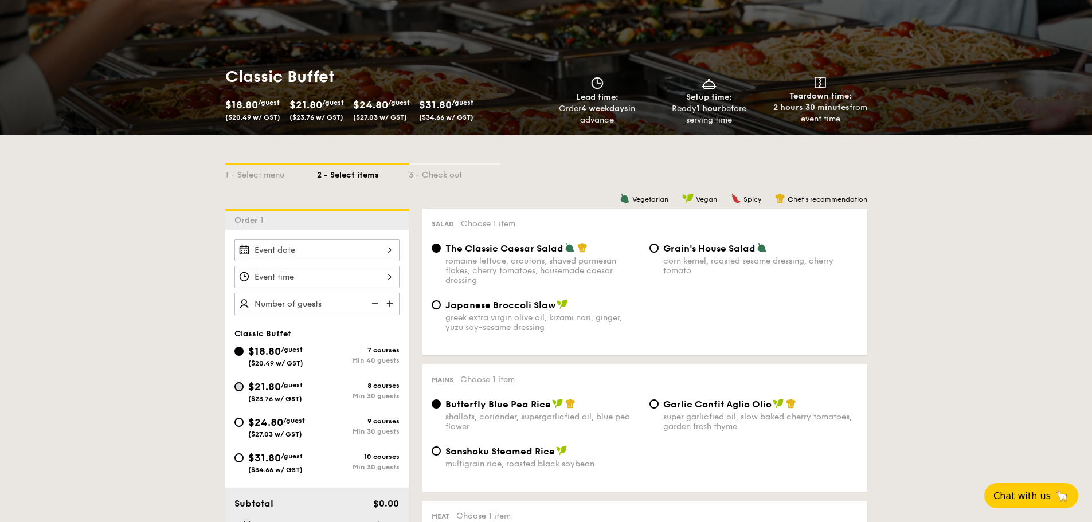 This screenshot has width=1092, height=522. Describe the element at coordinates (500, 451) in the screenshot. I see `span: Sanshoku Steamed Rice` at that location.